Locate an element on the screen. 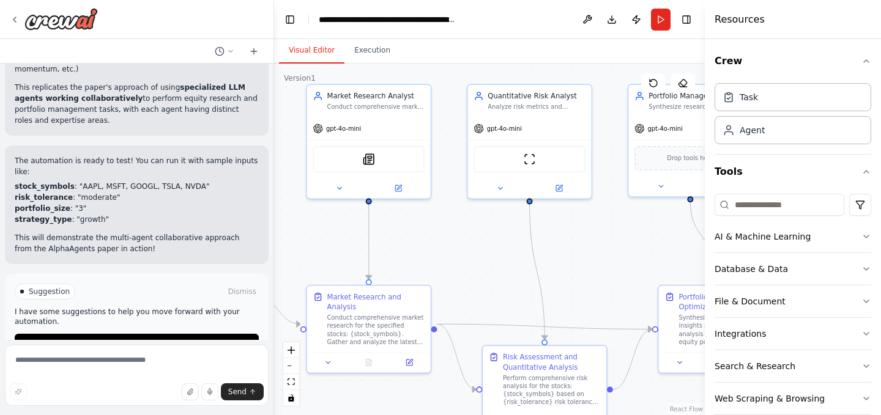 This screenshot has width=881, height=415. button: Run Automation is located at coordinates (136, 344).